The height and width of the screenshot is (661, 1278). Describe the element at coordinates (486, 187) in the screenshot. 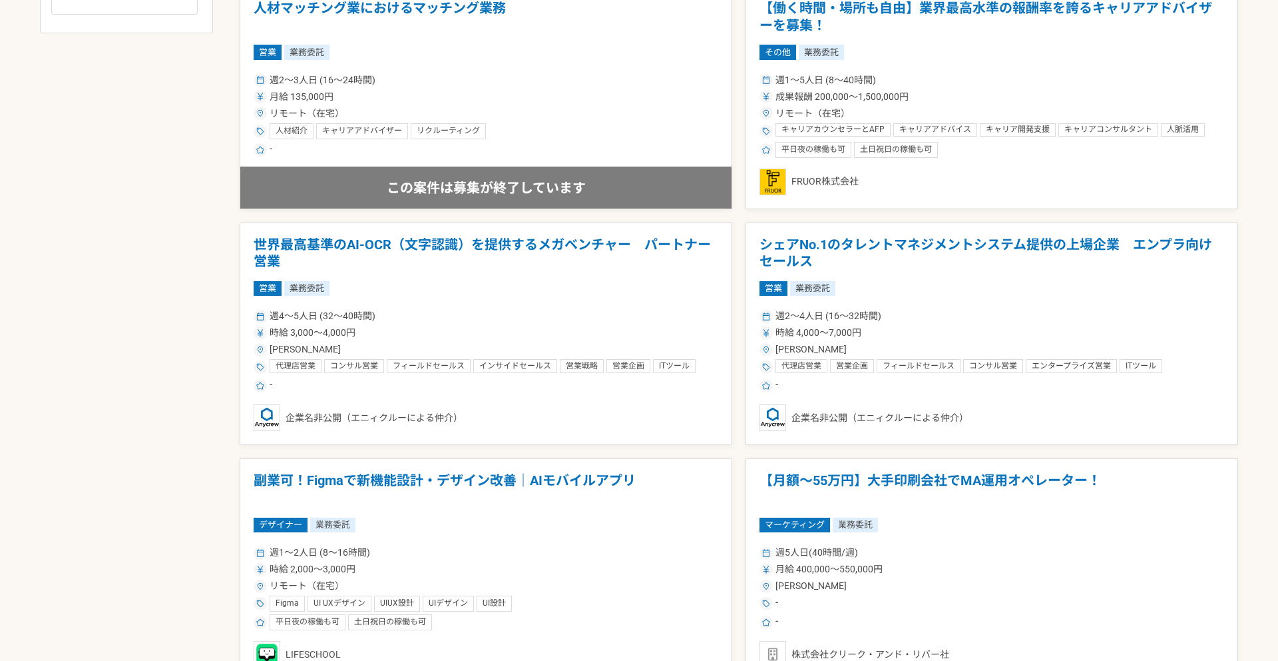

I see `div: この案件は募集が終了しています` at that location.